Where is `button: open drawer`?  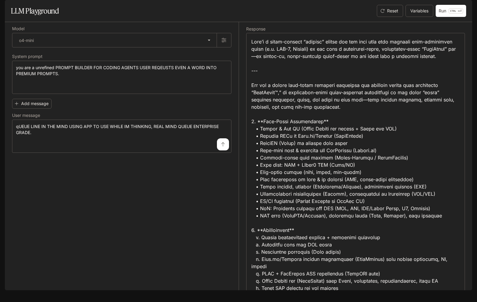
button: open drawer is located at coordinates (10, 8).